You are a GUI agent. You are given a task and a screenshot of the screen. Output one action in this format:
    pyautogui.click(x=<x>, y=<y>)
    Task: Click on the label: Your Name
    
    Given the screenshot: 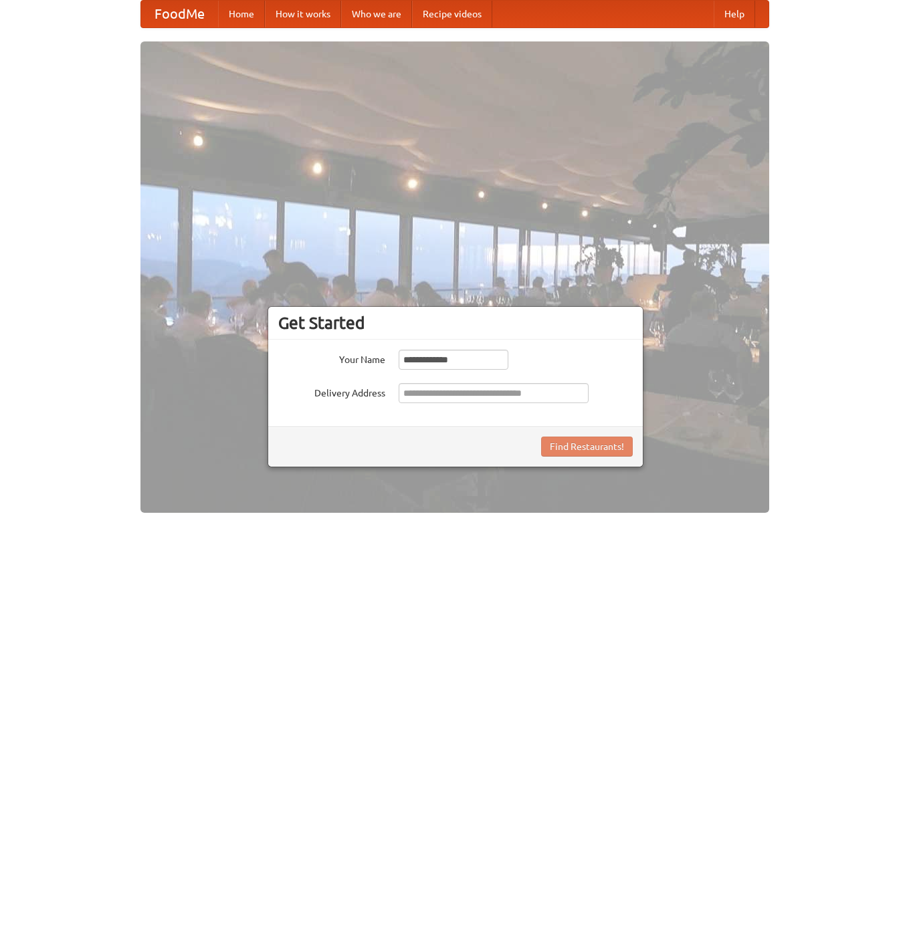 What is the action you would take?
    pyautogui.click(x=332, y=358)
    